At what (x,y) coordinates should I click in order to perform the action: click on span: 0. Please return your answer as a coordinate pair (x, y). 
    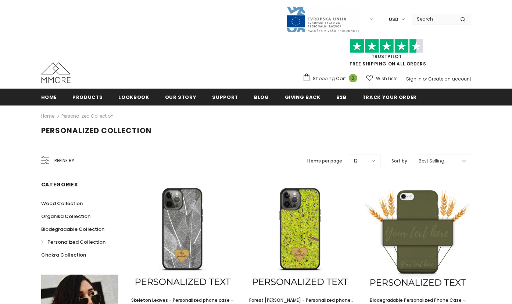
    Looking at the image, I should click on (353, 78).